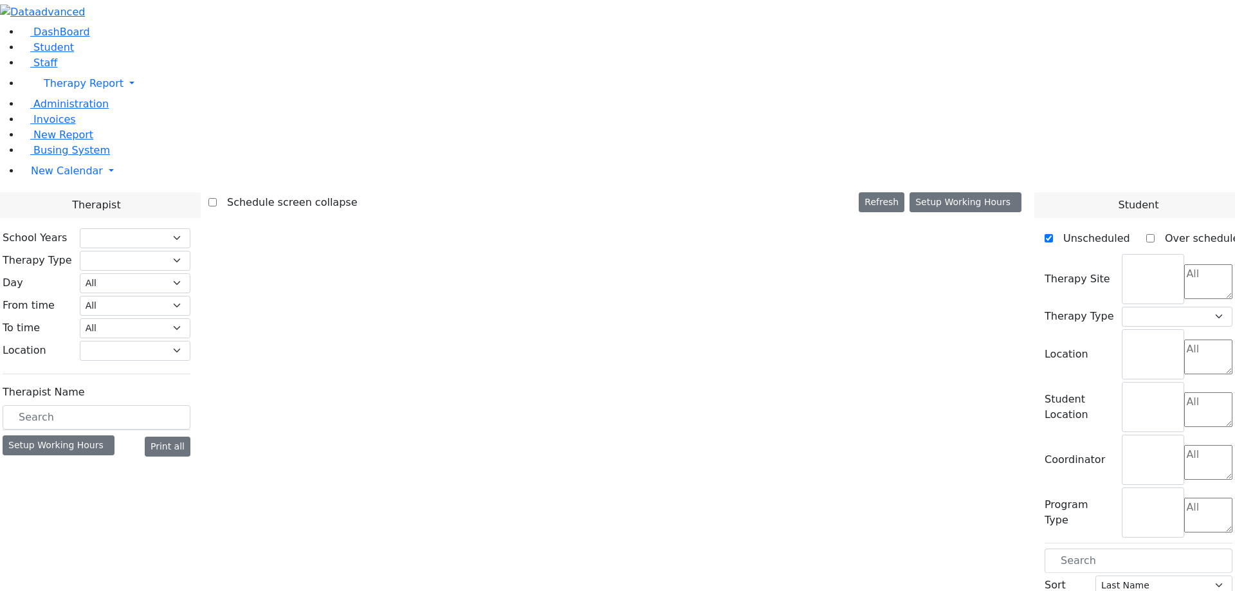  I want to click on label: Therapy Site, so click(1077, 279).